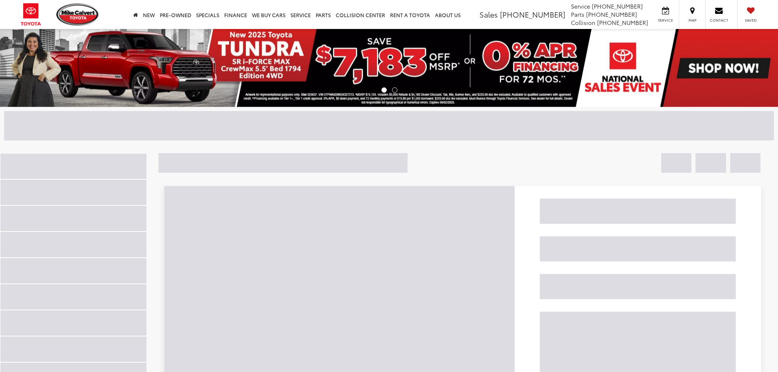 Image resolution: width=778 pixels, height=372 pixels. What do you see at coordinates (78, 14) in the screenshot?
I see `img: Mike Calvert Toyota` at bounding box center [78, 14].